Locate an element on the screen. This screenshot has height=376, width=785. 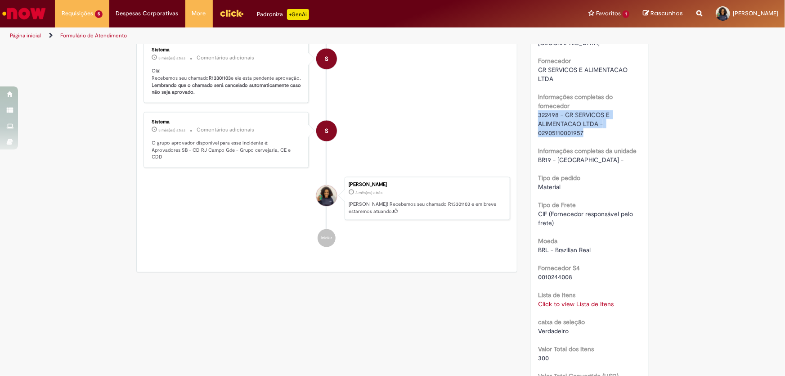
a: Página inicial is located at coordinates (25, 36).